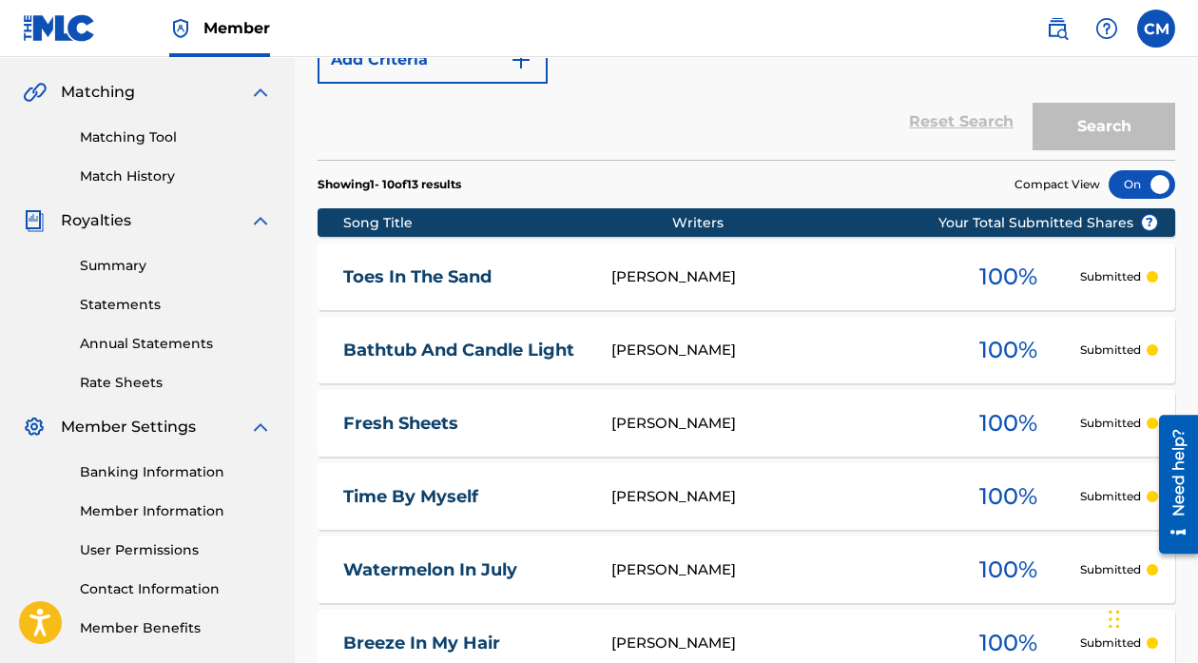 The image size is (1198, 663). Describe the element at coordinates (176, 137) in the screenshot. I see `a: Matching Tool` at that location.